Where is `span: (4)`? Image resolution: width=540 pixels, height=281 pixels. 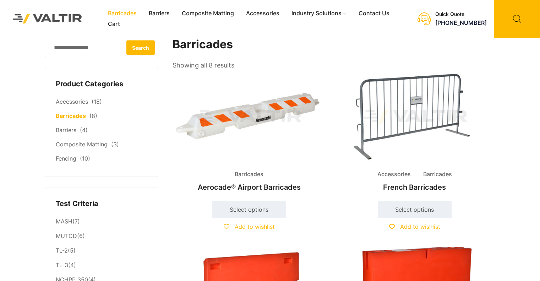 span: (4) is located at coordinates (84, 130).